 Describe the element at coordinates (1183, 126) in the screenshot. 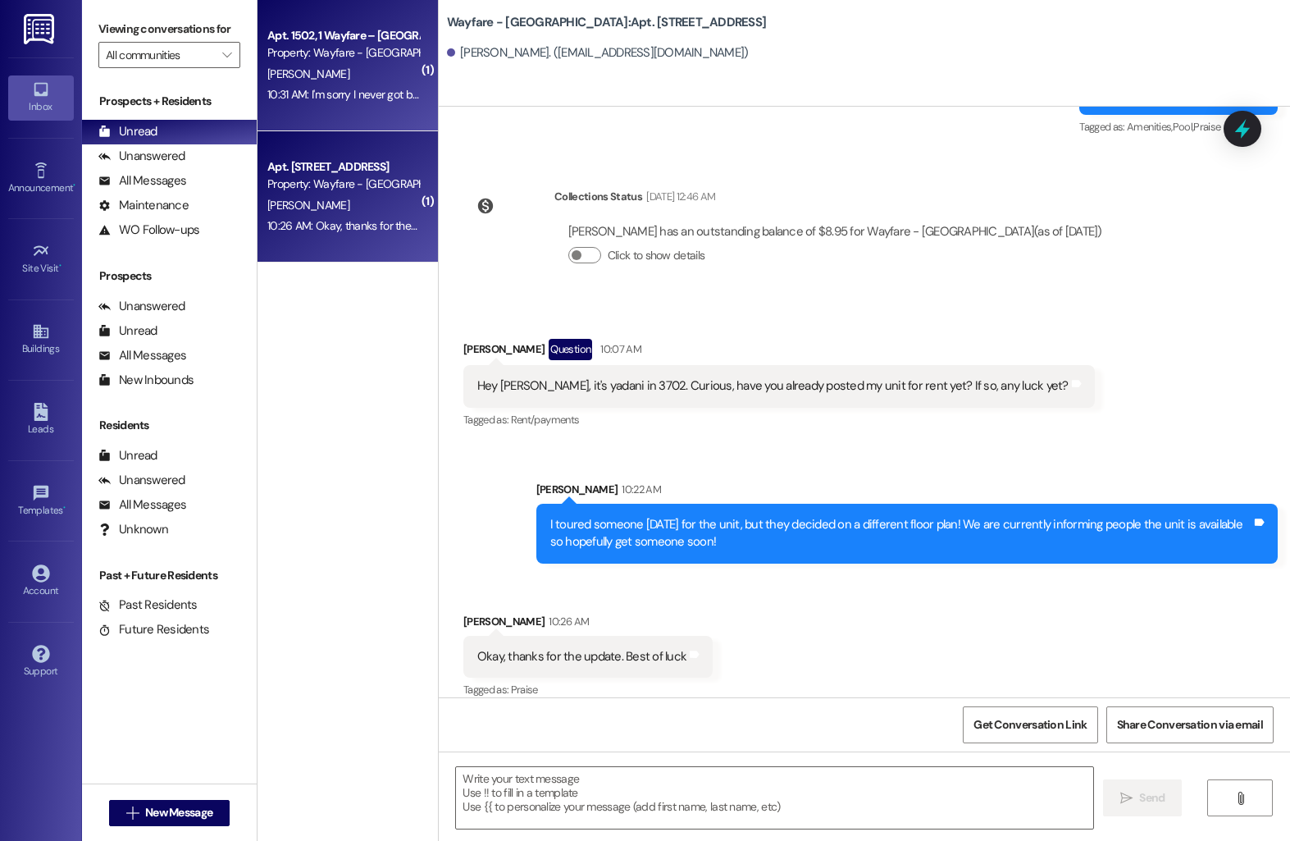

I see `span: Pool ,` at that location.